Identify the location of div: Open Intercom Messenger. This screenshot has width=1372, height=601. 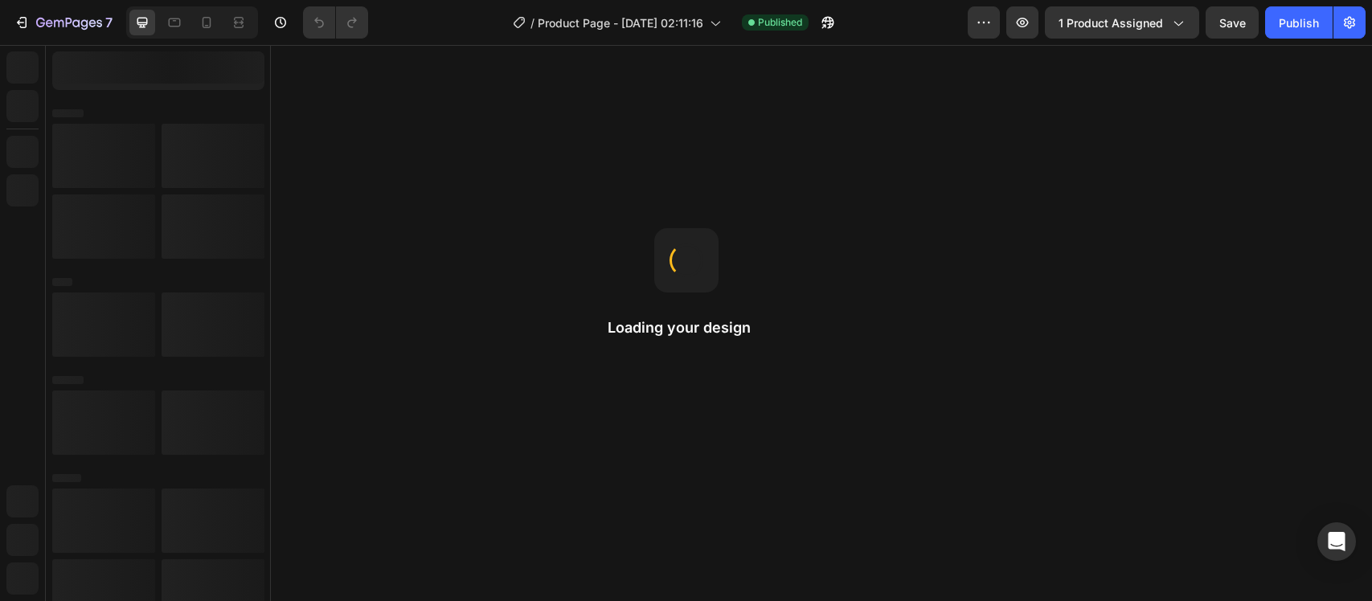
(1336, 542).